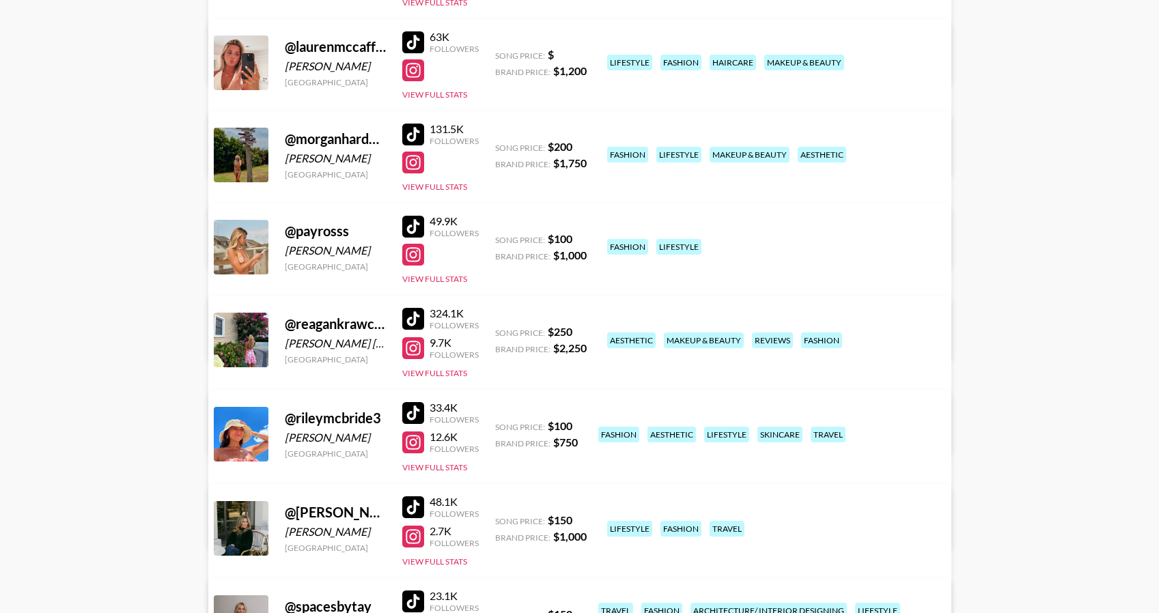  Describe the element at coordinates (454, 596) in the screenshot. I see `div: 23.1K` at that location.